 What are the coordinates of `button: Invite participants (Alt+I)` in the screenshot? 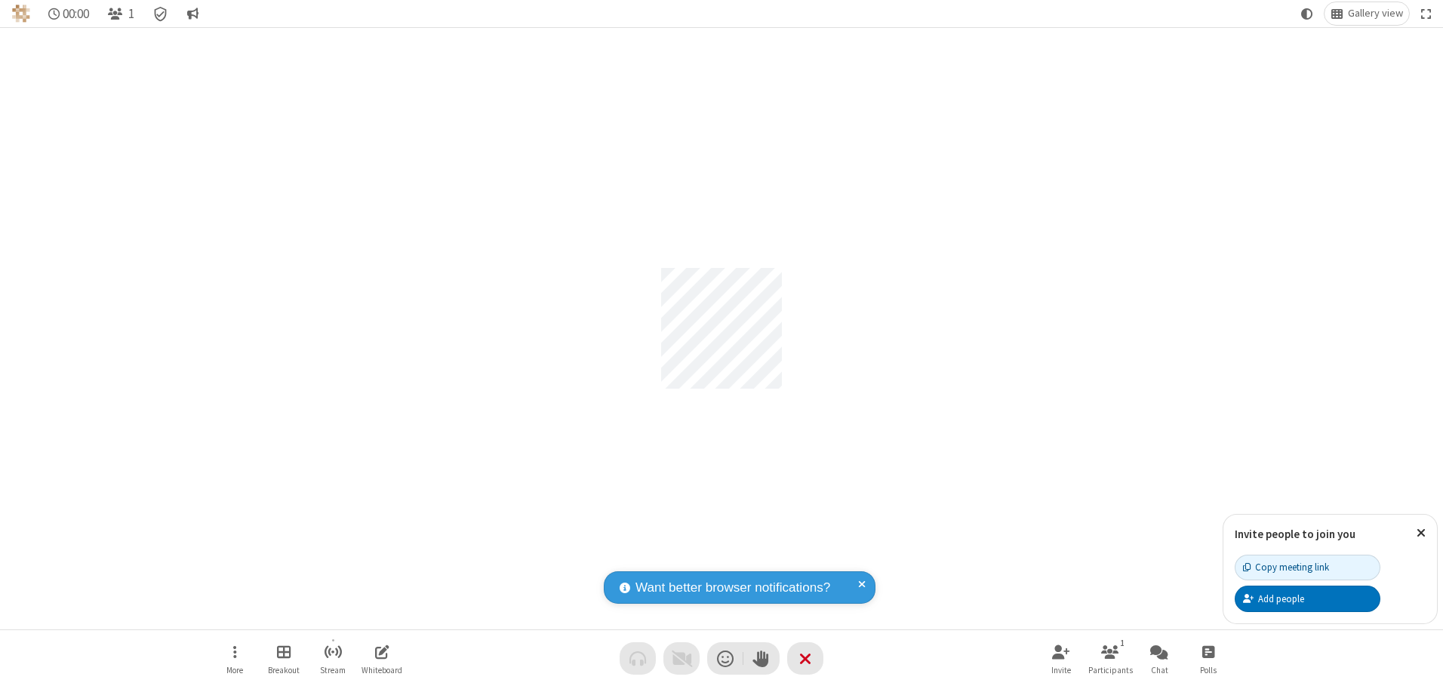 It's located at (1061, 658).